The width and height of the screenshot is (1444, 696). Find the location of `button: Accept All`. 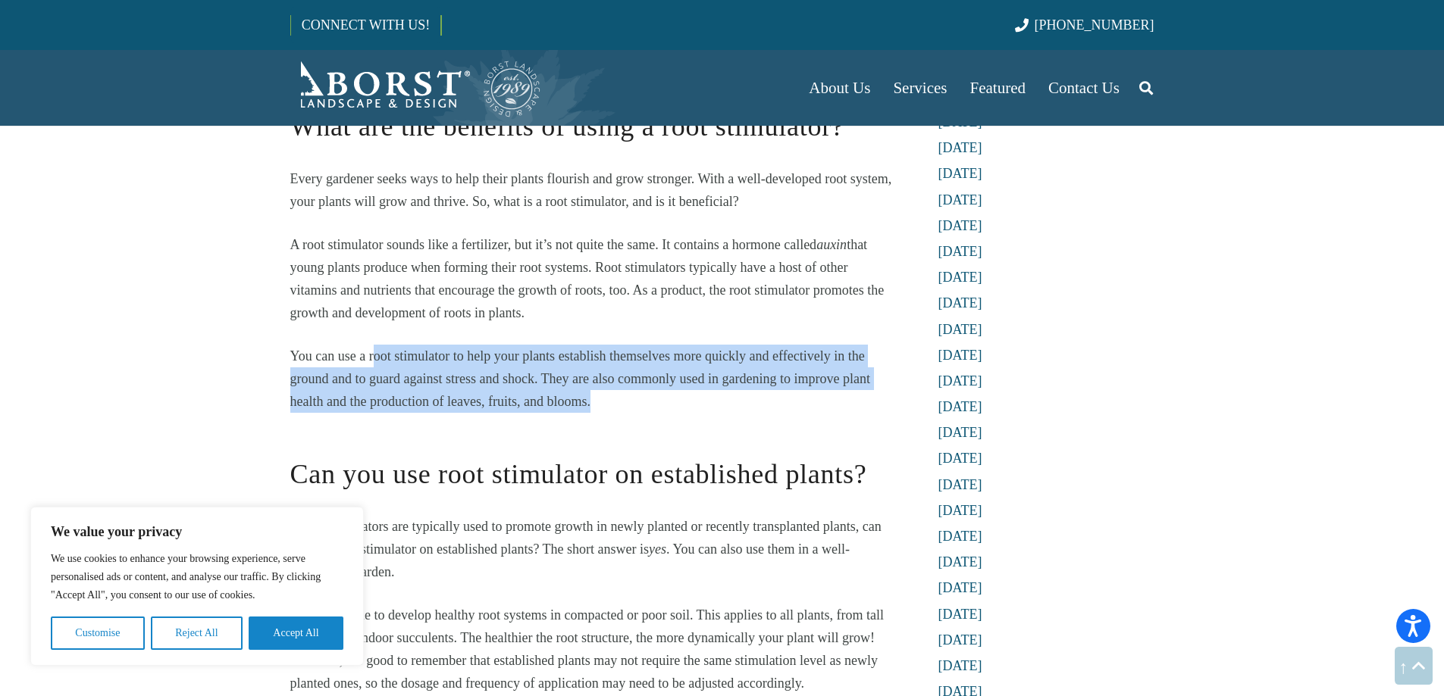

button: Accept All is located at coordinates (296, 633).